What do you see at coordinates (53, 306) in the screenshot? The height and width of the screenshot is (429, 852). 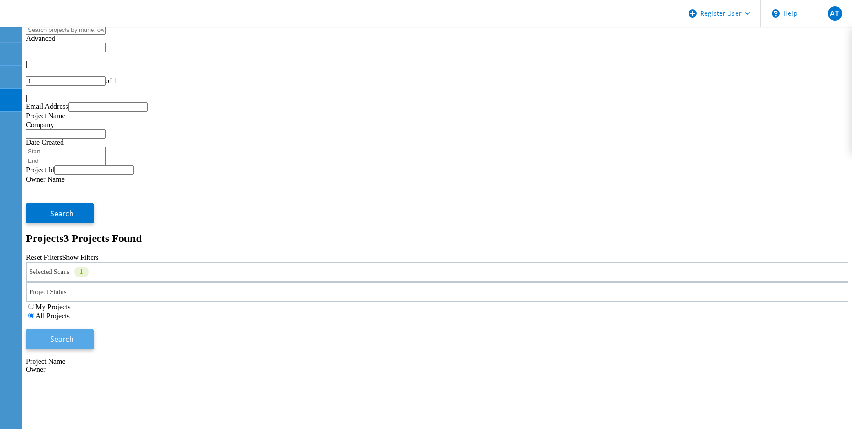 I see `label: My Projects` at bounding box center [53, 306].